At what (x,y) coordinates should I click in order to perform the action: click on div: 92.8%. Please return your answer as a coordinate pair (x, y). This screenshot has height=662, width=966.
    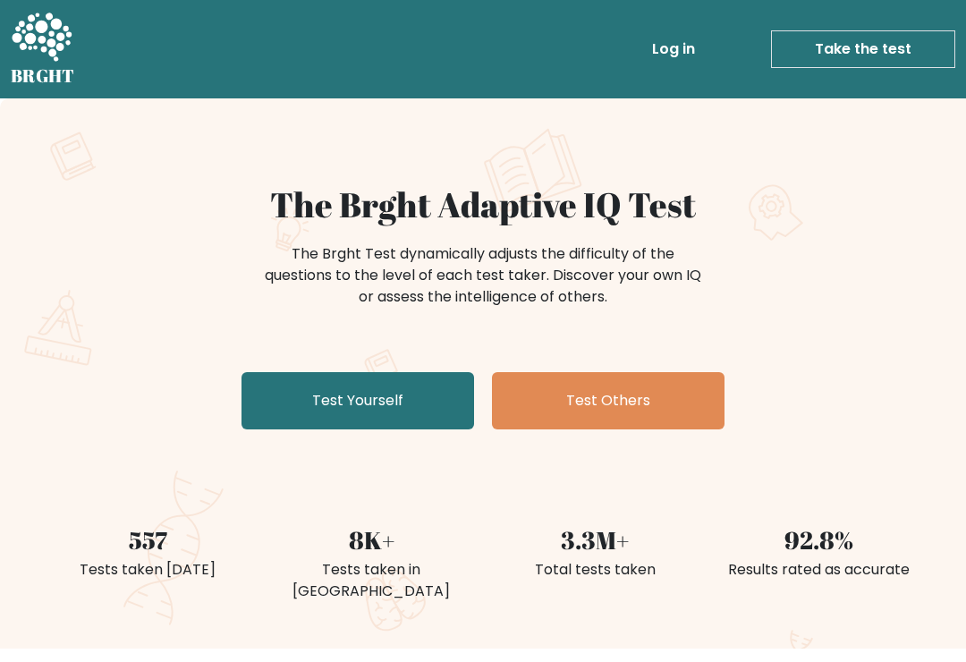
    Looking at the image, I should click on (818, 540).